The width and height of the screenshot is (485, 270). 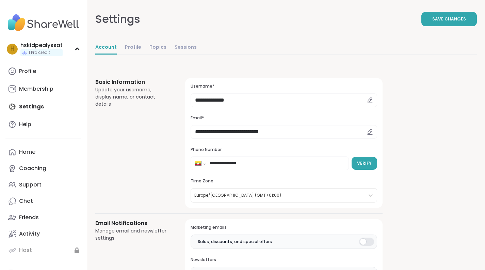 What do you see at coordinates (25, 124) in the screenshot?
I see `div: Help` at bounding box center [25, 124].